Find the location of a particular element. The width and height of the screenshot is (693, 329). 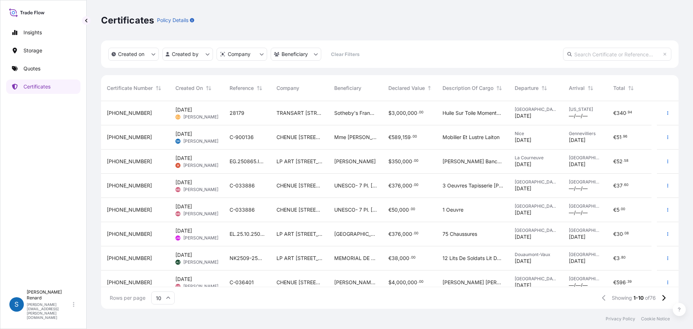

span: 50 is located at coordinates (394, 210).